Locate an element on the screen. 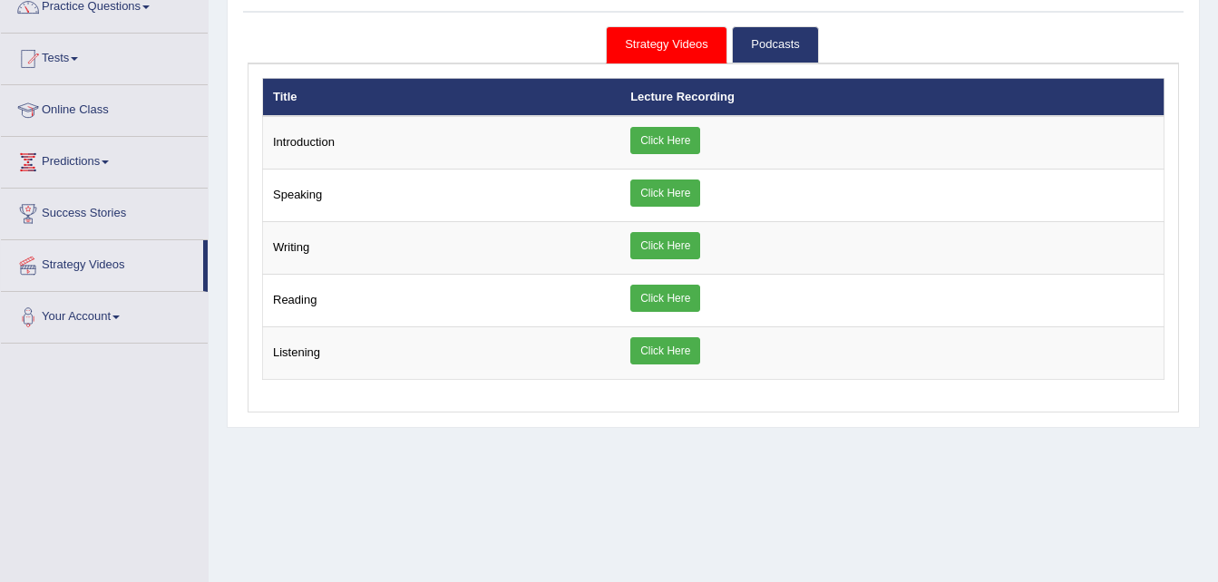 The width and height of the screenshot is (1218, 582). th: Title is located at coordinates (442, 97).